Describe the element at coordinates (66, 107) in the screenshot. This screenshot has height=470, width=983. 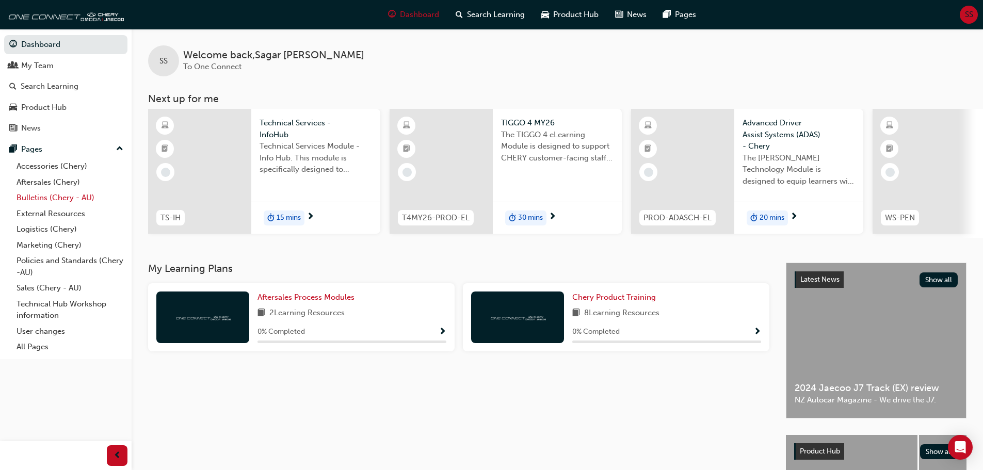
I see `a: Product Hub` at that location.